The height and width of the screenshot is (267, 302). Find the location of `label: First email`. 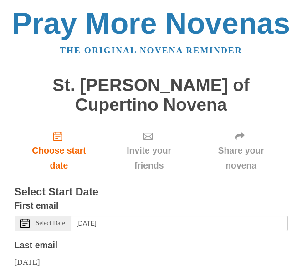

label: First email is located at coordinates (36, 205).